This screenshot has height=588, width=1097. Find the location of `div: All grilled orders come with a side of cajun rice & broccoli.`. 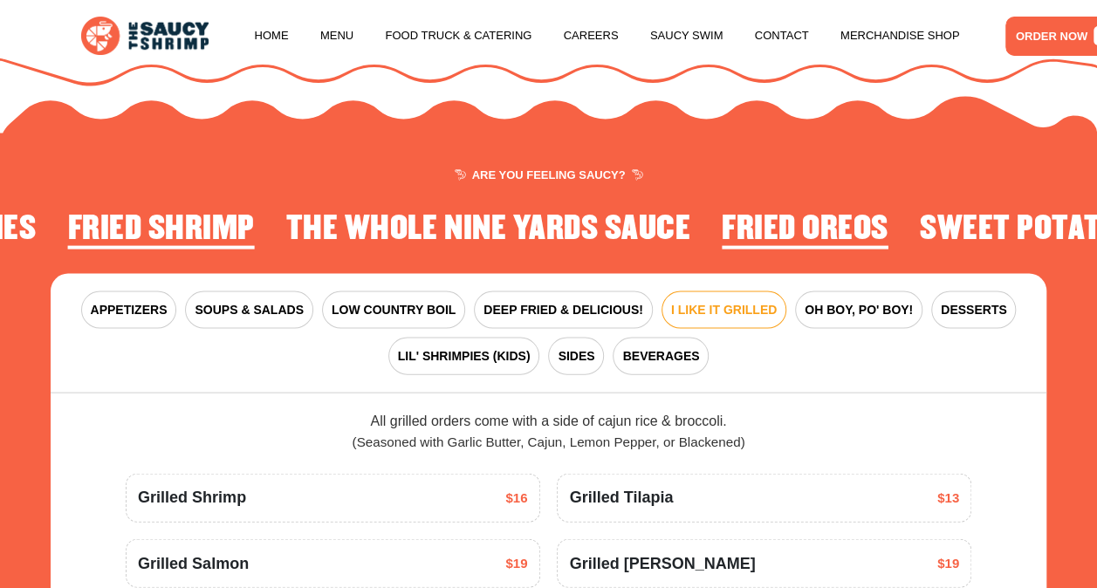

div: All grilled orders come with a side of cajun rice & broccoli. is located at coordinates (548, 432).